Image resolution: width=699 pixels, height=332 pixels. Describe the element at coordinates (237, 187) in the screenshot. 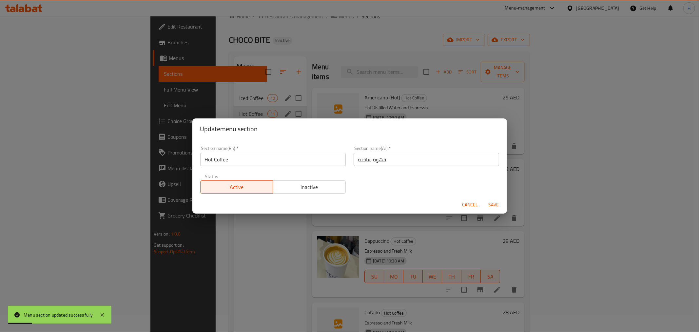

I see `button: Active` at that location.